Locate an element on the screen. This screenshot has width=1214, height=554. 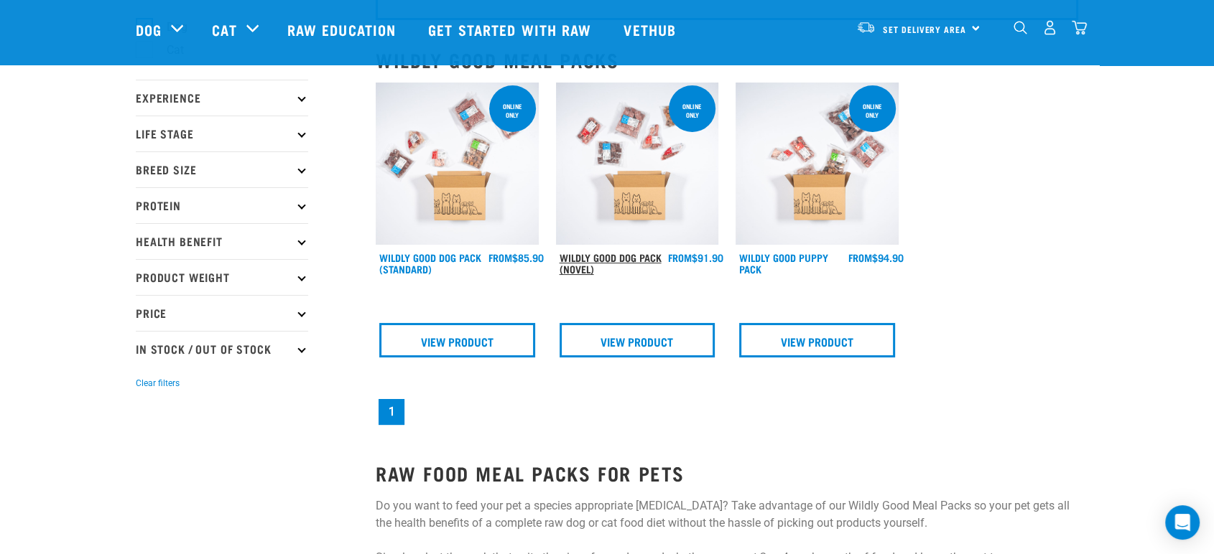
p: Protein is located at coordinates (222, 205).